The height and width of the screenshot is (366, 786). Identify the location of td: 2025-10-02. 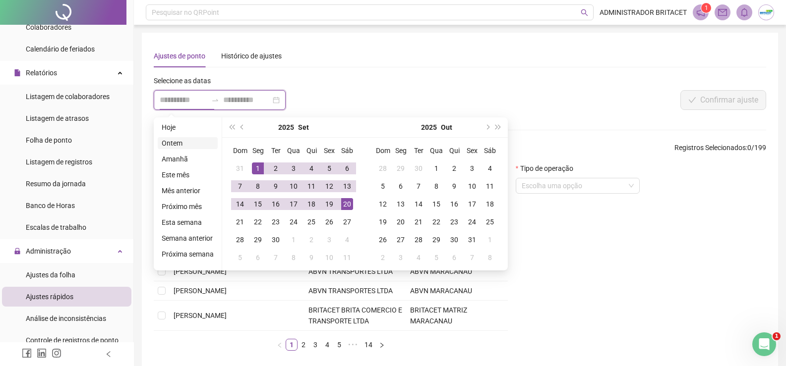
(454, 169).